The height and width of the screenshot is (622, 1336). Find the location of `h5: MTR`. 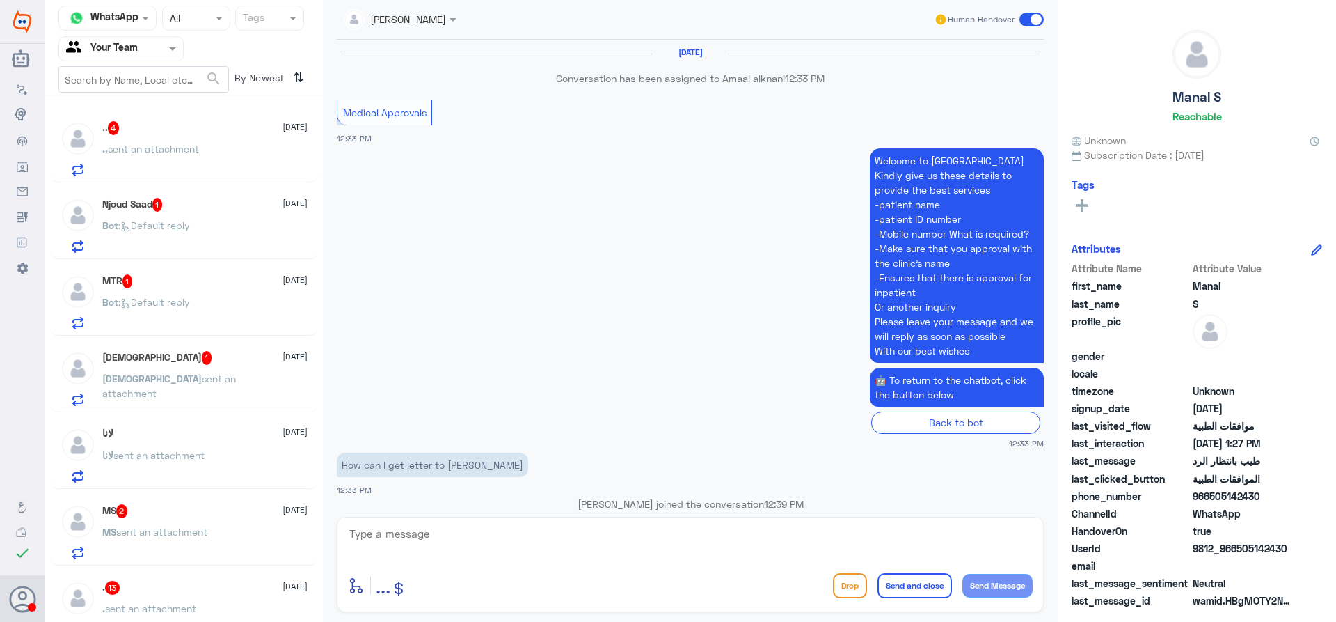

h5: MTR is located at coordinates (118, 281).